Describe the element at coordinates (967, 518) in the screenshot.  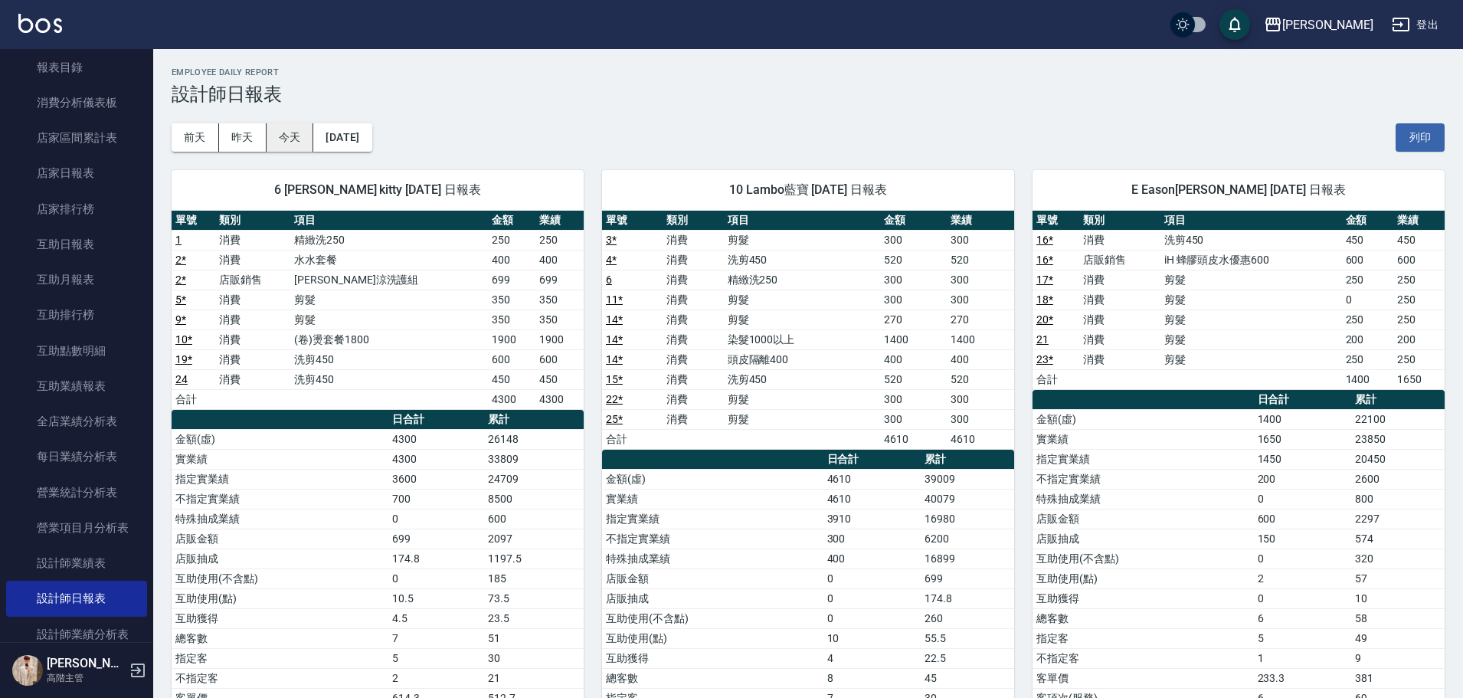
I see `td: 16980` at that location.